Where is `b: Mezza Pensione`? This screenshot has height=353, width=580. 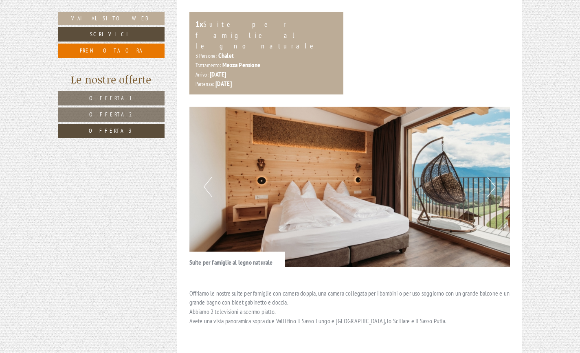 b: Mezza Pensione is located at coordinates (241, 65).